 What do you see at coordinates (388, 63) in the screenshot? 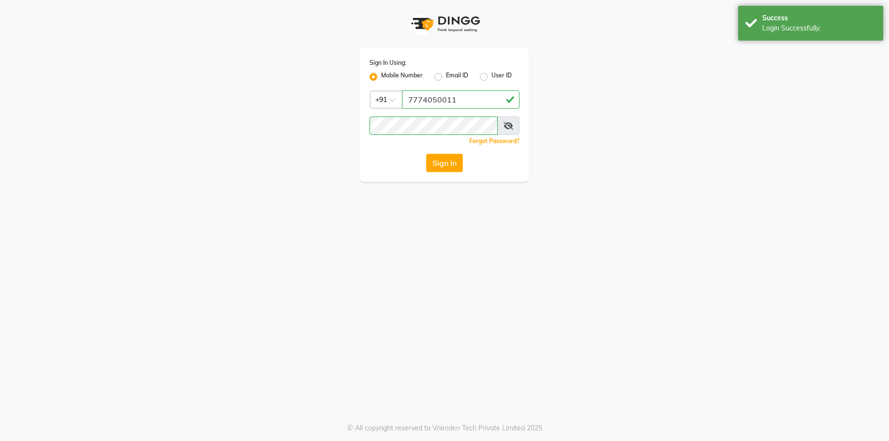
I see `label: Sign In Using:` at bounding box center [388, 63].